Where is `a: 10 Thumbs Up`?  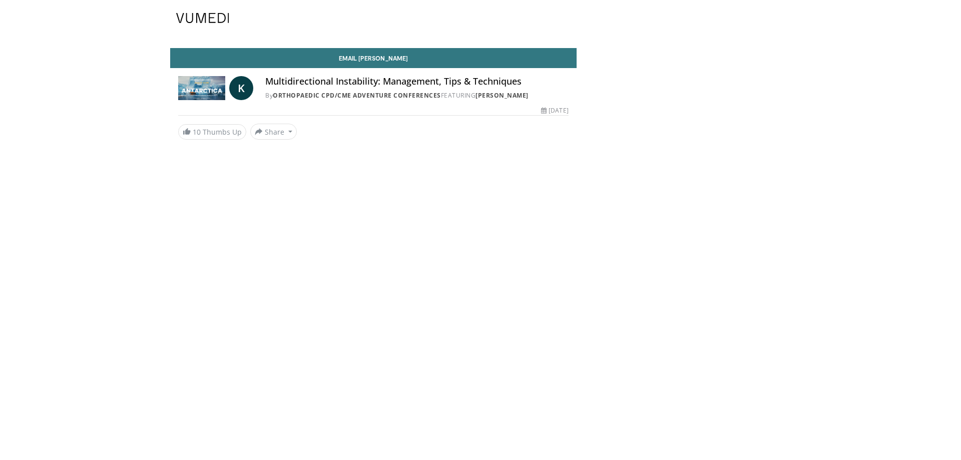 a: 10 Thumbs Up is located at coordinates (212, 132).